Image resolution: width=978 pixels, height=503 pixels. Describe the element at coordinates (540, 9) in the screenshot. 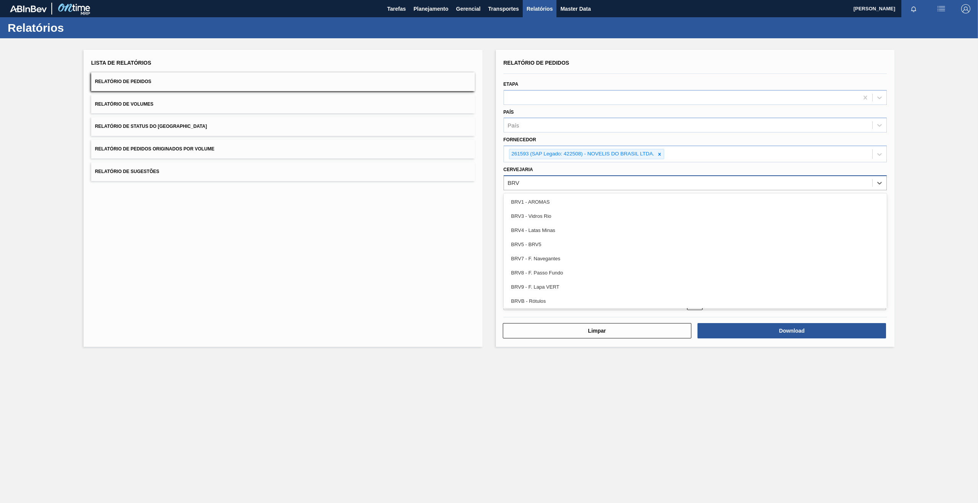

I see `span: Relatórios` at that location.